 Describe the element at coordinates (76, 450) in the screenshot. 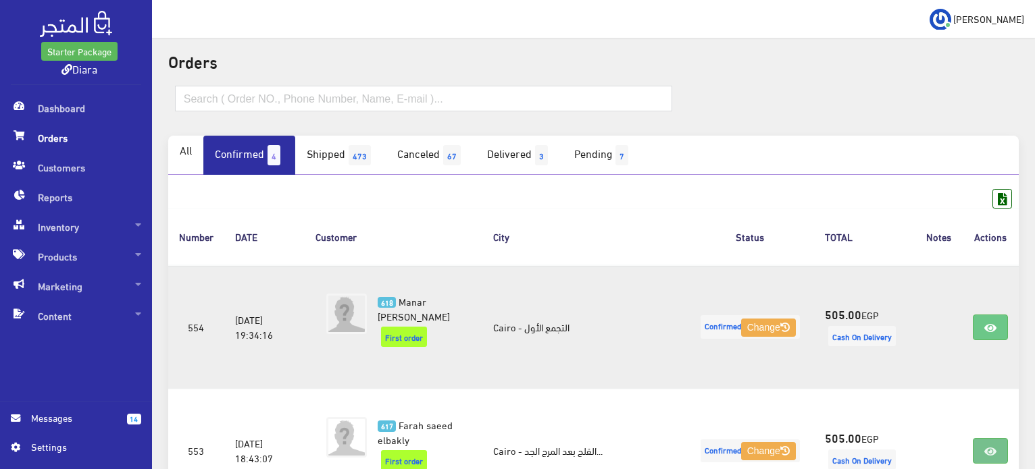

I see `a: Settings` at that location.